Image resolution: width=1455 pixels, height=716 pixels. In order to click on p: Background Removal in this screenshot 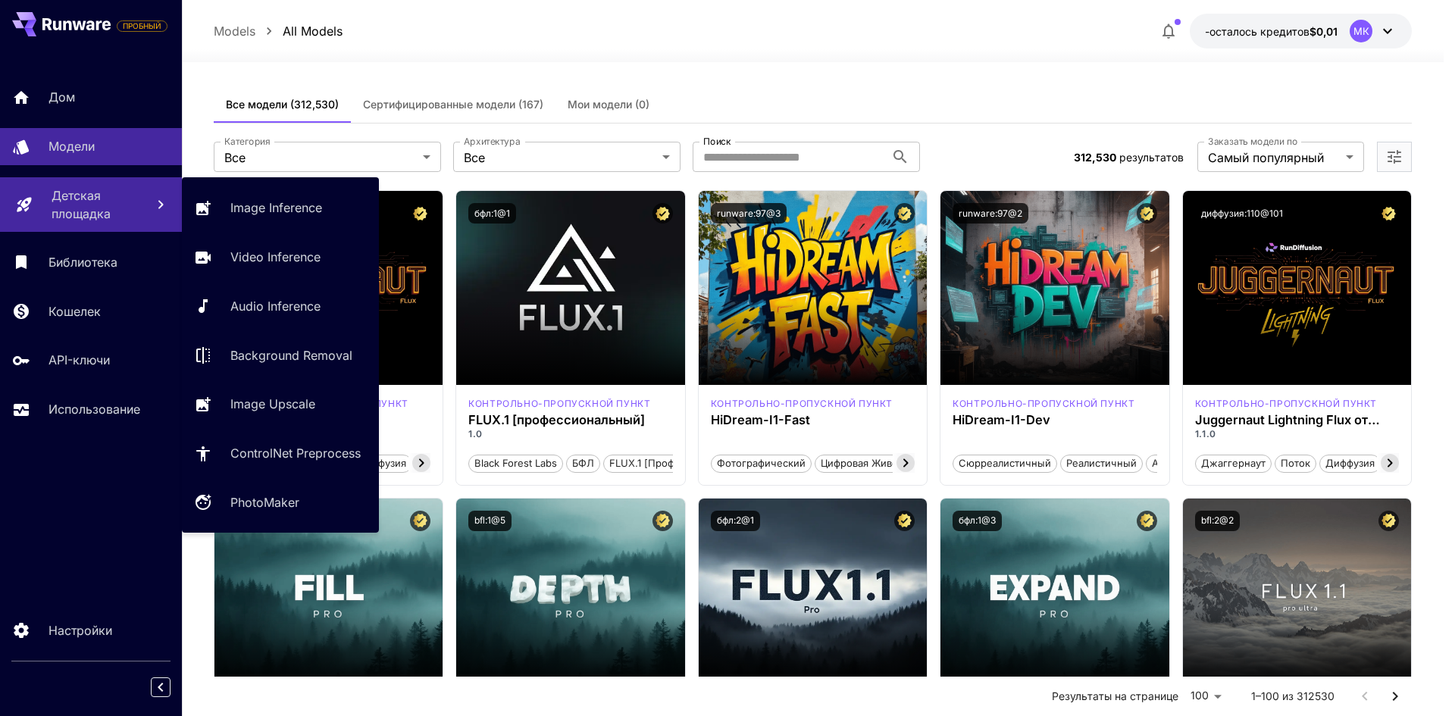, I will do `click(291, 355)`.